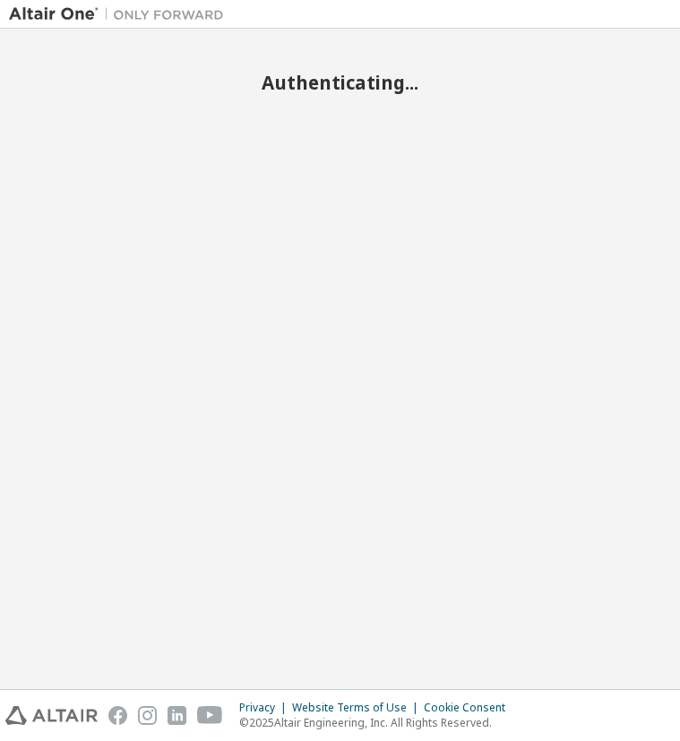 Image resolution: width=680 pixels, height=741 pixels. What do you see at coordinates (210, 715) in the screenshot?
I see `img: youtube.svg` at bounding box center [210, 715].